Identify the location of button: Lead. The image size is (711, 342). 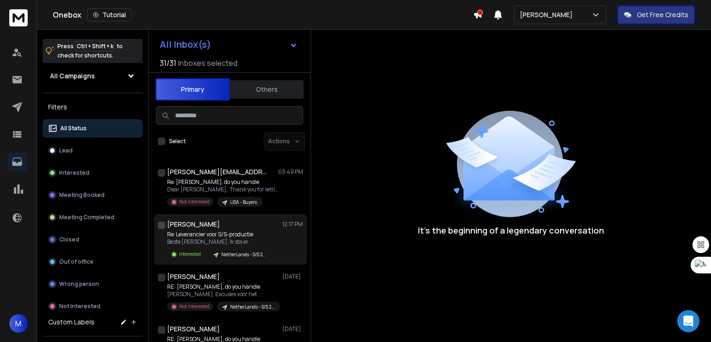
(93, 151).